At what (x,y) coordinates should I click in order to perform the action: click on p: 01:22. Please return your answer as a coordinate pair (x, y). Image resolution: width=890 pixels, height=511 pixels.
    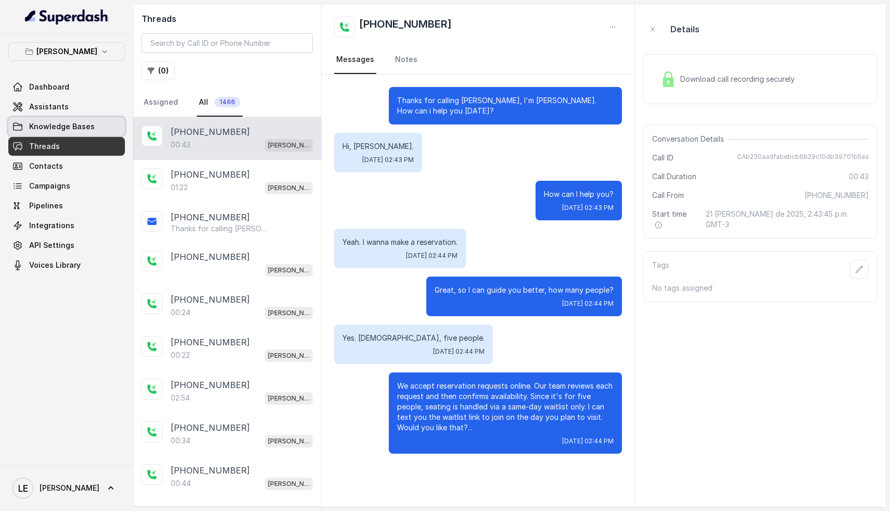
    Looking at the image, I should click on (179, 187).